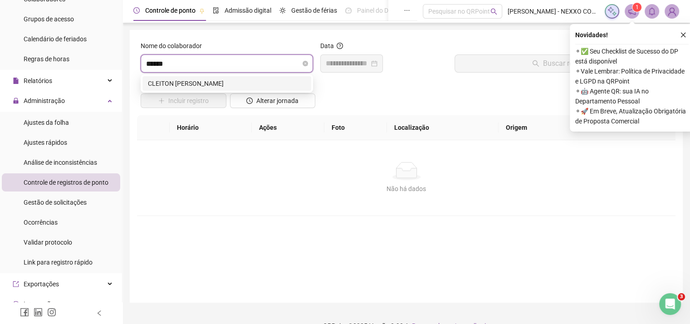 Image resolution: width=690 pixels, height=324 pixels. Describe the element at coordinates (48, 242) in the screenshot. I see `span: Validar protocolo` at that location.